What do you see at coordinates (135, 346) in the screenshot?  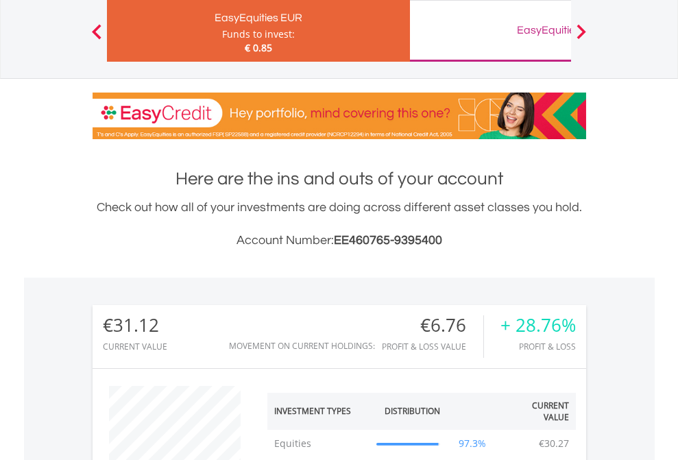 I see `div: CURRENT VALUE` at bounding box center [135, 346].